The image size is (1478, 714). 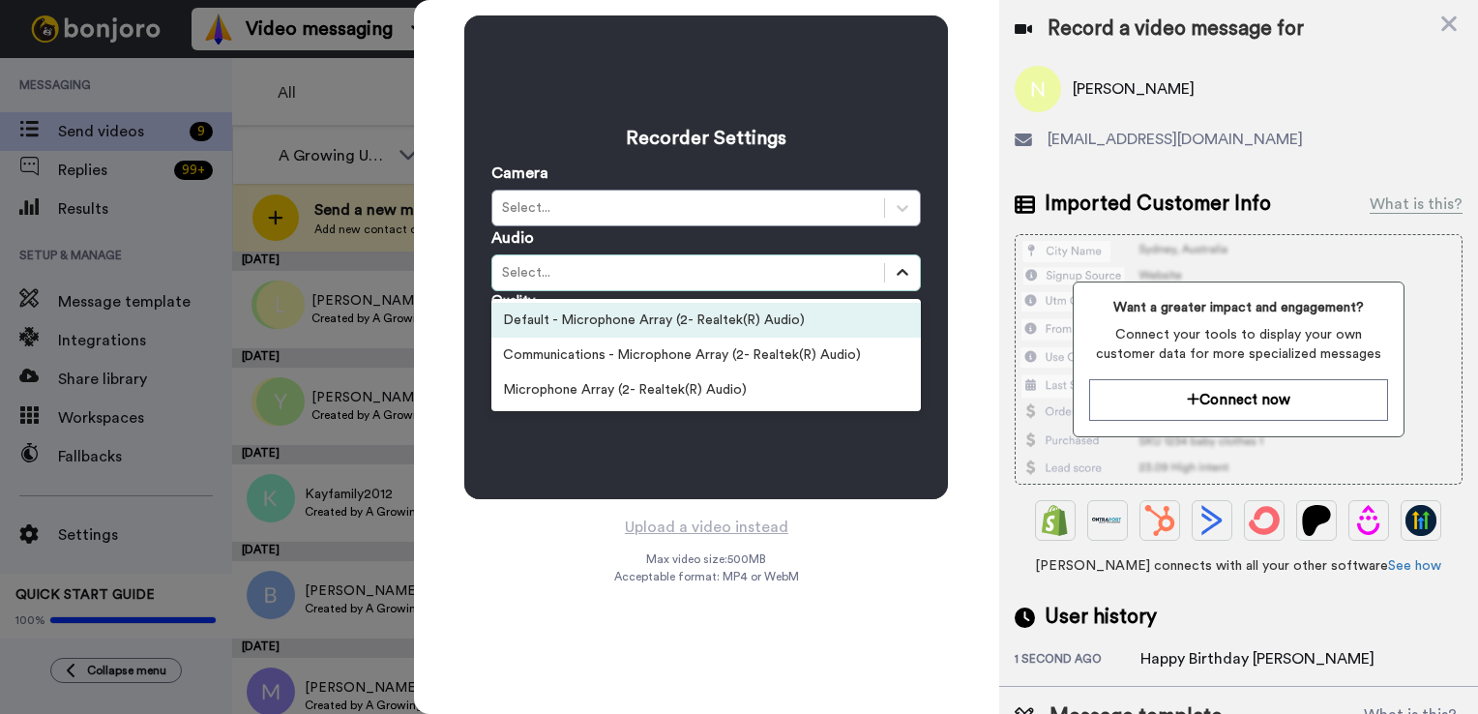 What do you see at coordinates (1416, 204) in the screenshot?
I see `div: What is this?` at bounding box center [1416, 204].